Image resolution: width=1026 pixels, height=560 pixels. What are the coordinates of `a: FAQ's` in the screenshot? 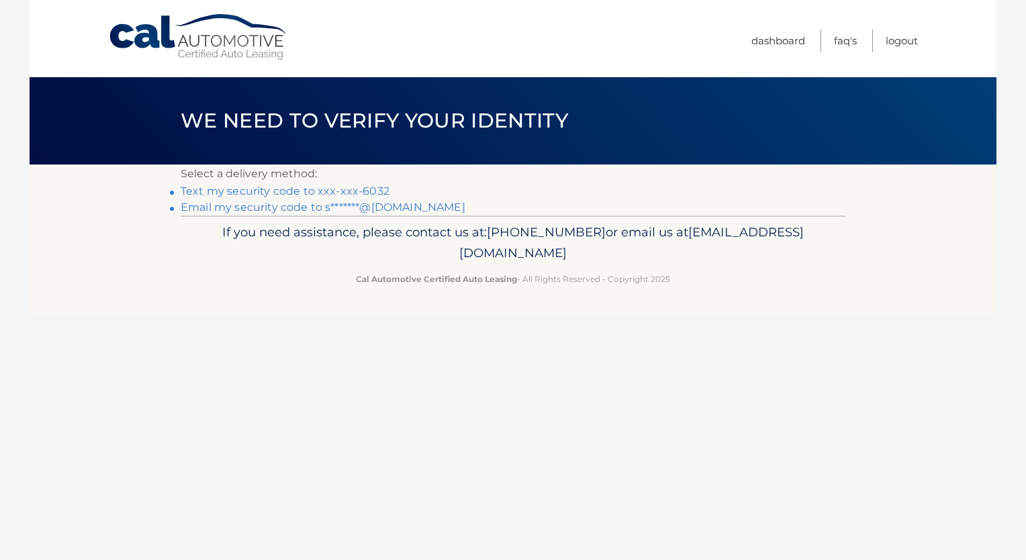 It's located at (845, 40).